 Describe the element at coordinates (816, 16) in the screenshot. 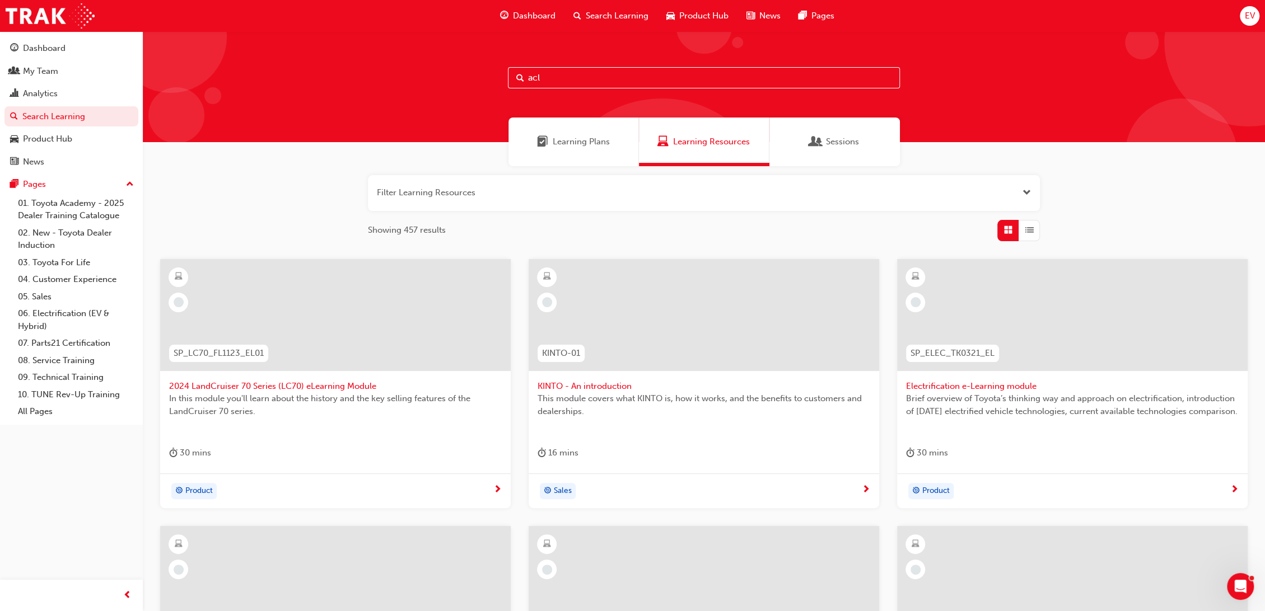

I see `a: pages-iconPages` at that location.